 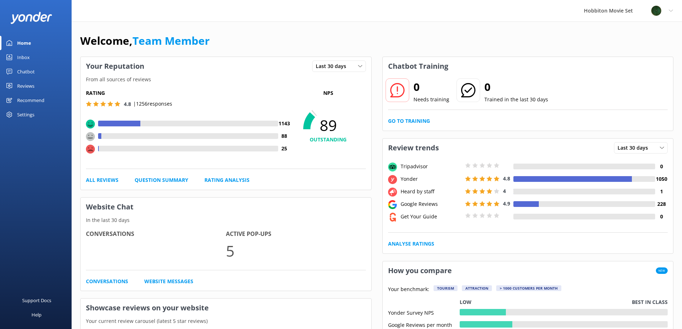 I want to click on h4: Active Pop-ups, so click(x=296, y=234).